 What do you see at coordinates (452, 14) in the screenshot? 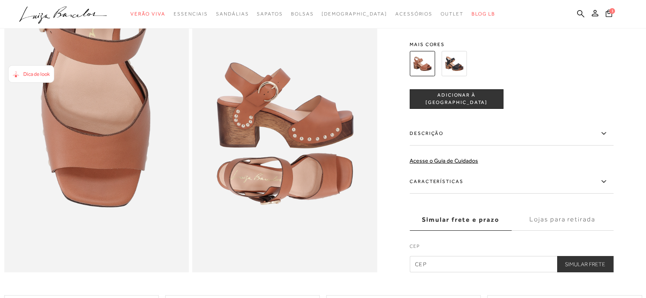
I see `span: Outlet` at bounding box center [452, 14].